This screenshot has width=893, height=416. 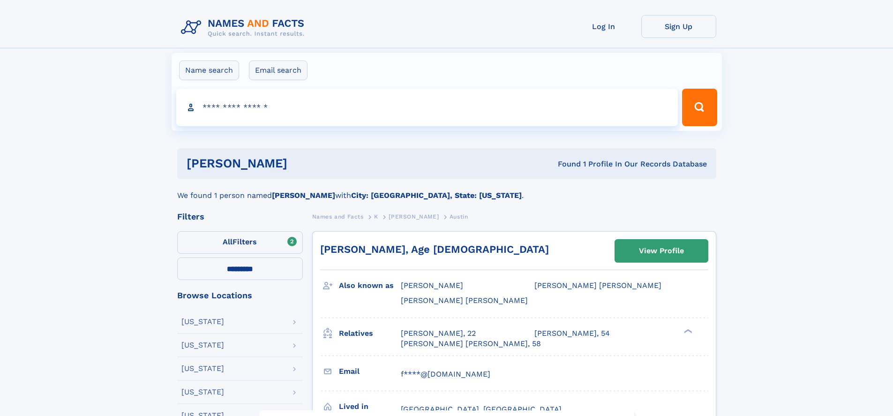 What do you see at coordinates (604, 26) in the screenshot?
I see `a: Log In` at bounding box center [604, 26].